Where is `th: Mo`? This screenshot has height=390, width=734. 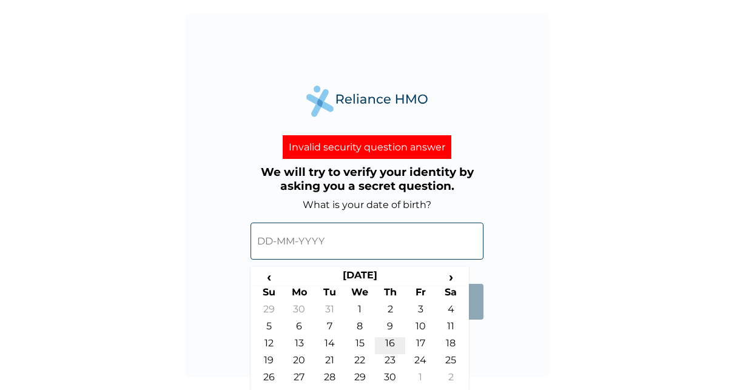
th: Mo is located at coordinates (299, 295).